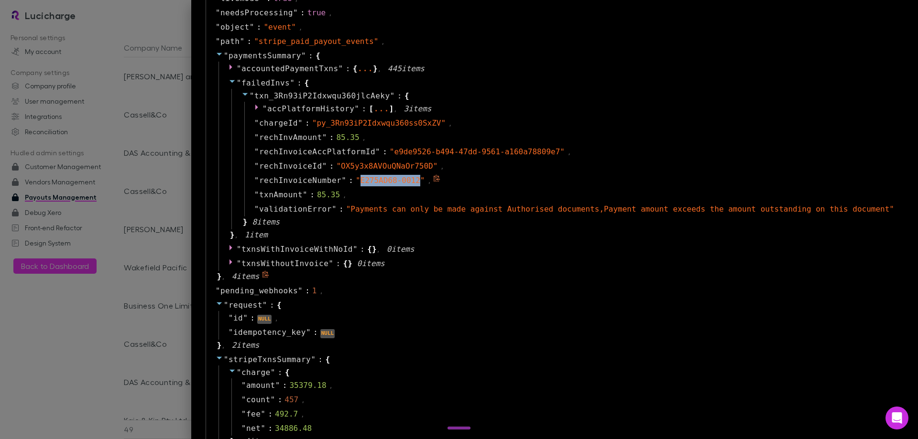 Image resolution: width=918 pixels, height=439 pixels. Describe the element at coordinates (235, 27) in the screenshot. I see `span: object` at that location.